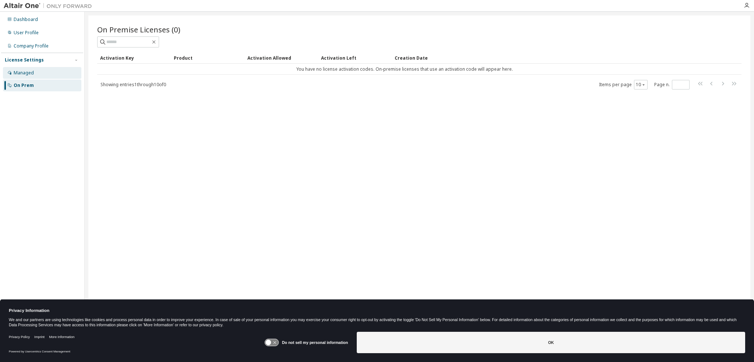 This screenshot has width=754, height=362. I want to click on div: Product, so click(208, 58).